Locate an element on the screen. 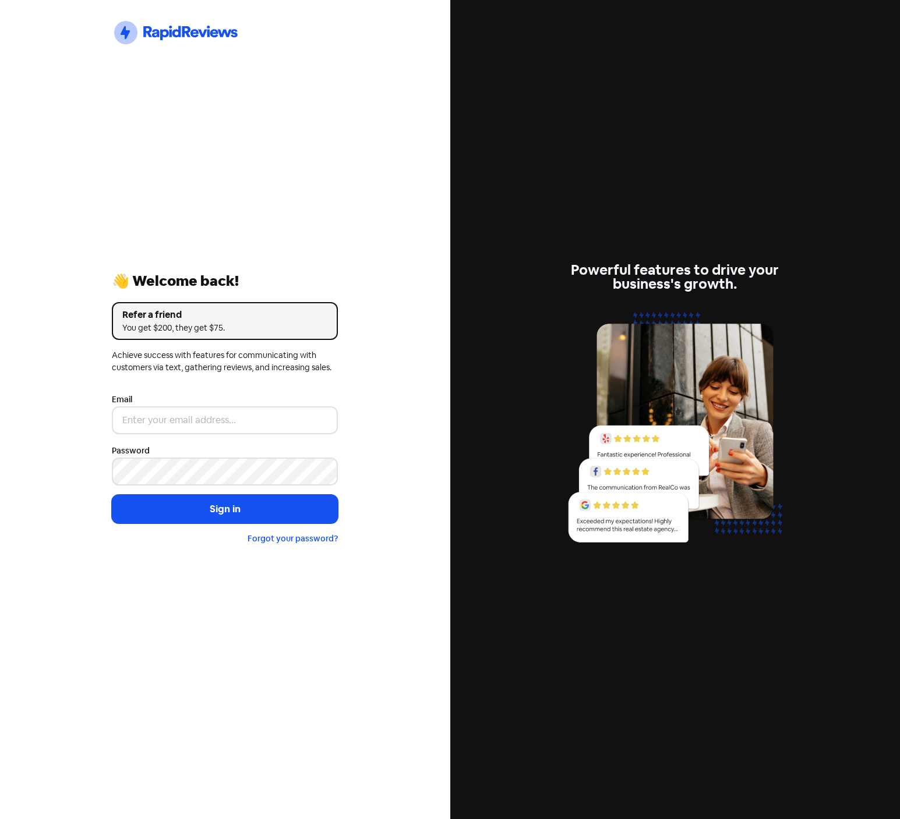 This screenshot has height=819, width=900. label: Password is located at coordinates (130, 451).